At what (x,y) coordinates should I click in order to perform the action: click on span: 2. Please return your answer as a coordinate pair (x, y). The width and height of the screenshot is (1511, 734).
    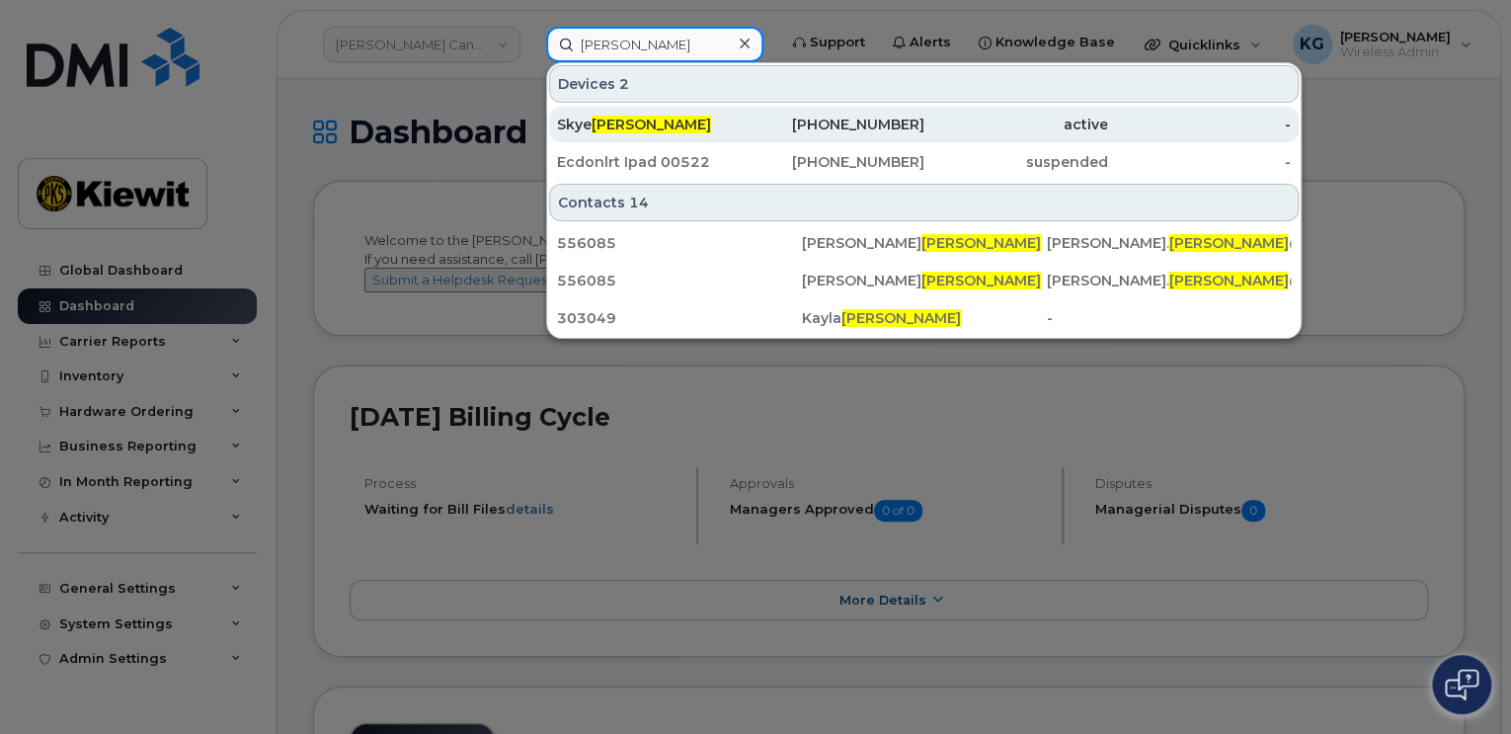
    Looking at the image, I should click on (624, 84).